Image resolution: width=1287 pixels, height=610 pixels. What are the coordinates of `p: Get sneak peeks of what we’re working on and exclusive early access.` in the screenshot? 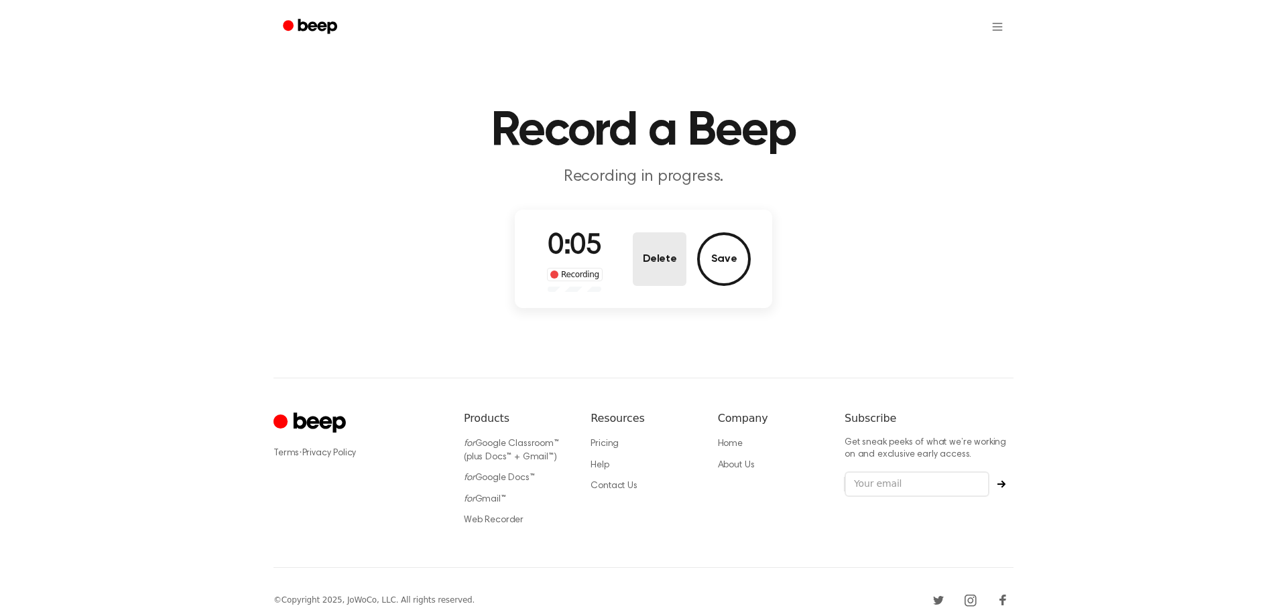 It's located at (929, 449).